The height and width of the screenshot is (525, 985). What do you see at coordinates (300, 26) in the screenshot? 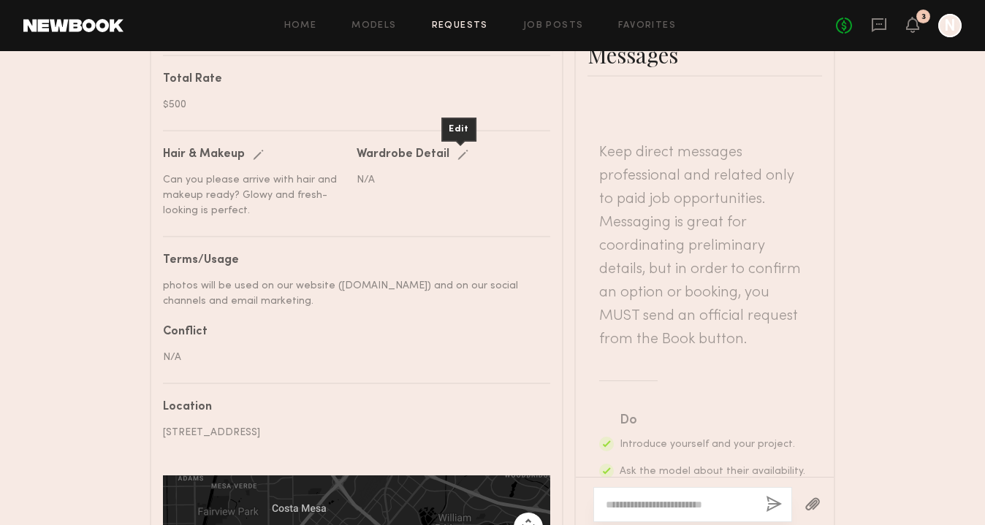
I see `a: Home` at bounding box center [300, 26].